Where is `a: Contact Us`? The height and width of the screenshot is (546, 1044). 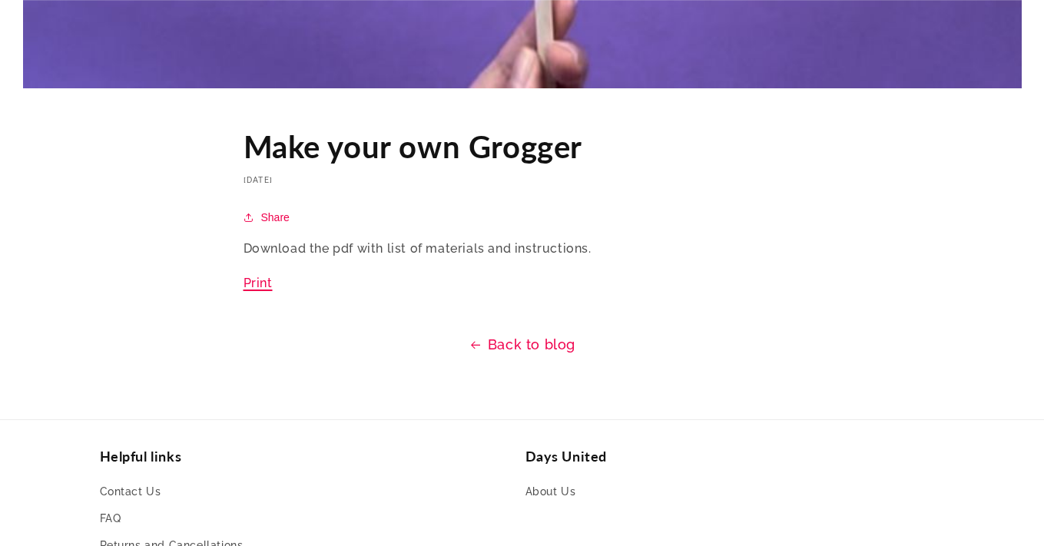 a: Contact Us is located at coordinates (131, 494).